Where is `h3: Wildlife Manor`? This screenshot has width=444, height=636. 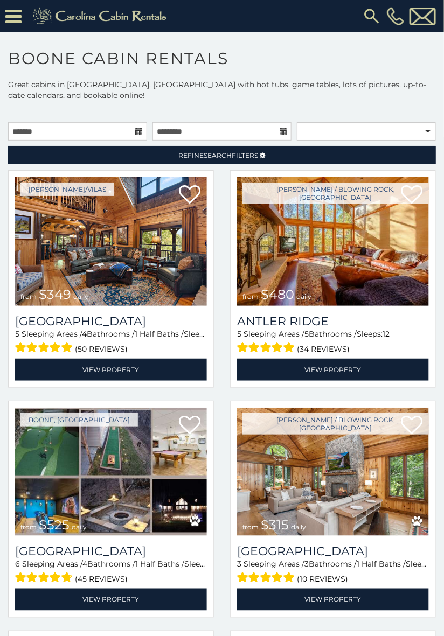
h3: Wildlife Manor is located at coordinates (111, 551).